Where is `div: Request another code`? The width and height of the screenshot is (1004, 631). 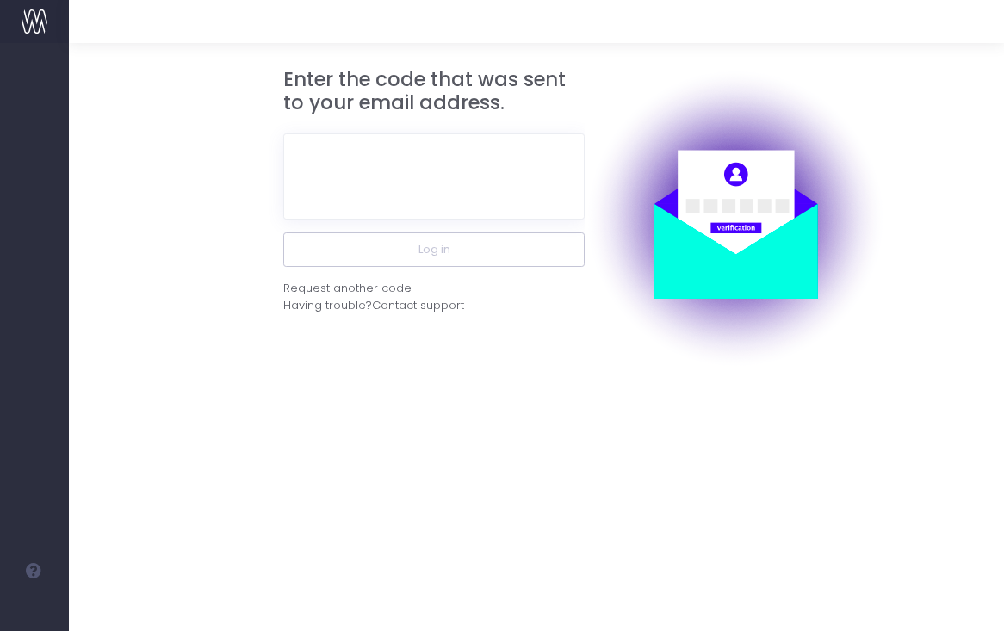 div: Request another code is located at coordinates (347, 288).